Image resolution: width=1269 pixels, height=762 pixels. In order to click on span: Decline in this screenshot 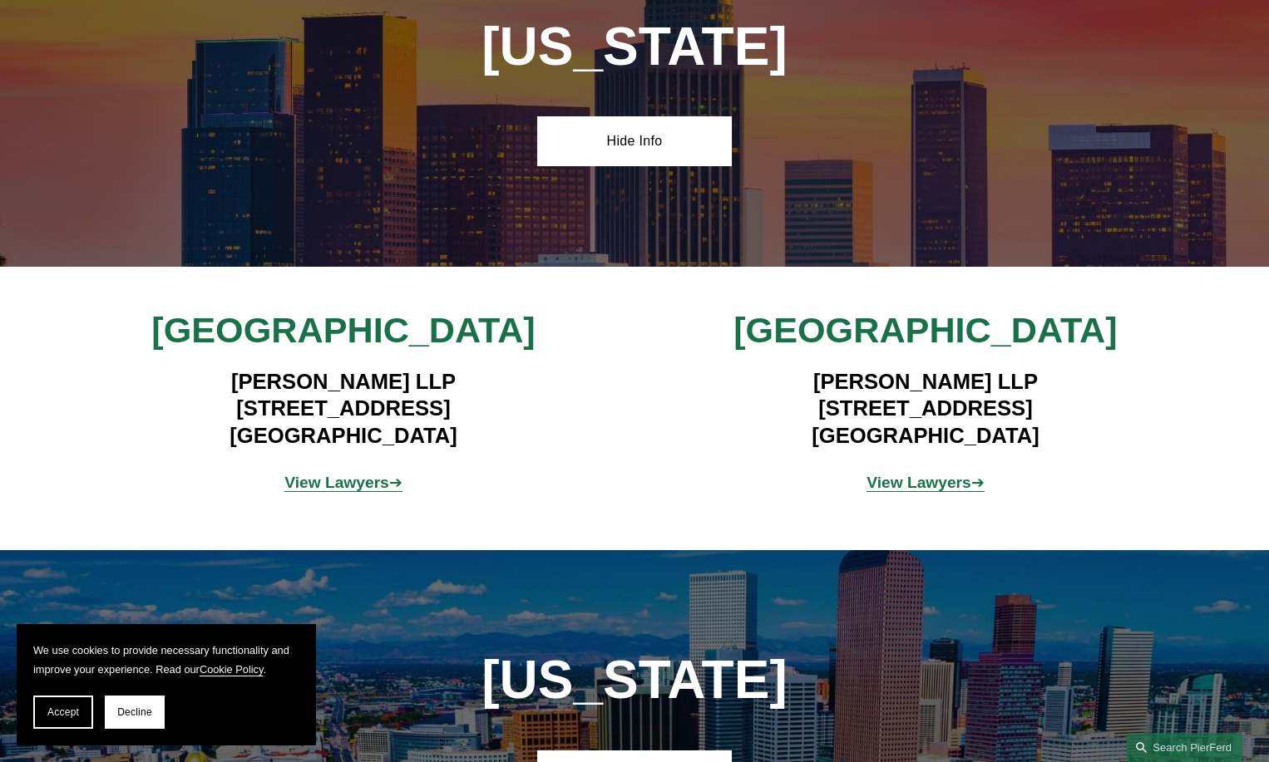, I will do `click(135, 712)`.